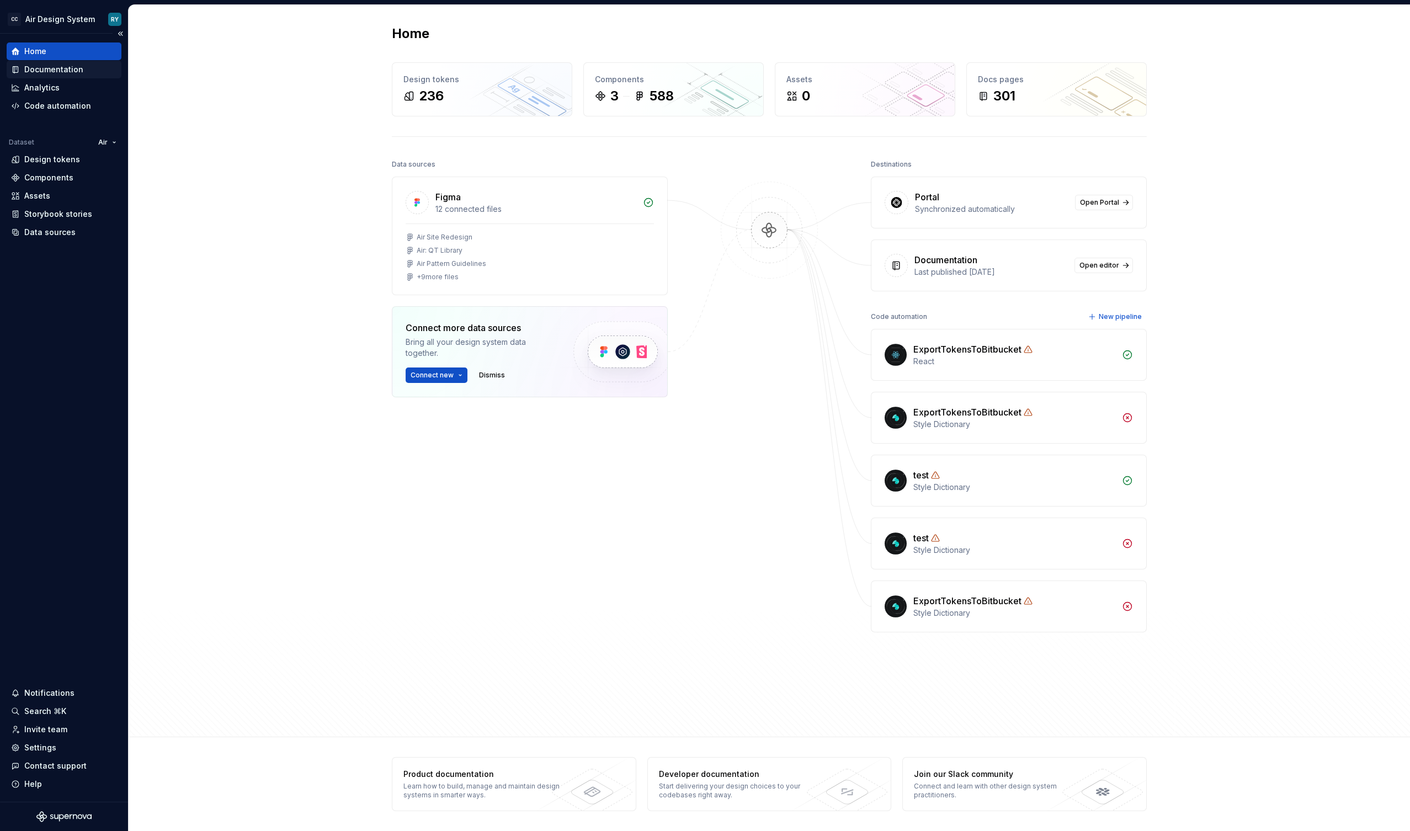  Describe the element at coordinates (120, 34) in the screenshot. I see `button: Collapse sidebar` at that location.